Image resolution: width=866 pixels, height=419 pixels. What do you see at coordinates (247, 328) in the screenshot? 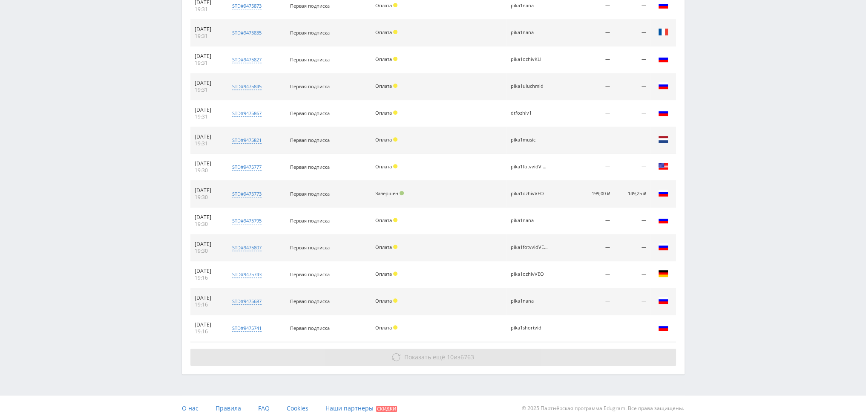
I see `div: std#9475741` at bounding box center [247, 328].